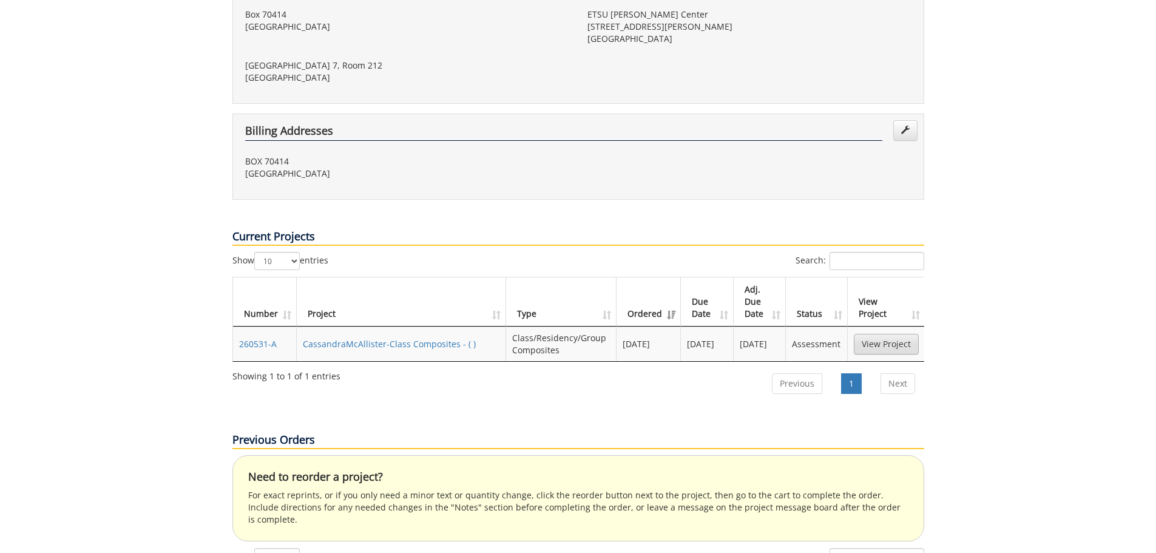 This screenshot has width=1156, height=553. Describe the element at coordinates (258, 343) in the screenshot. I see `a: 260531-A` at that location.